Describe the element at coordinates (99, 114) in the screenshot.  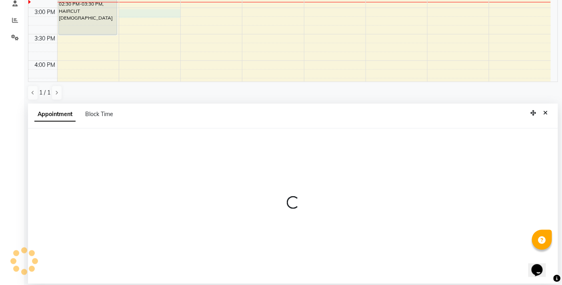
I see `span: Block Time` at that location.